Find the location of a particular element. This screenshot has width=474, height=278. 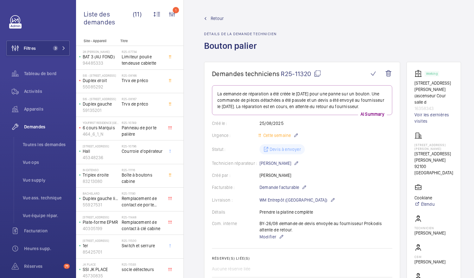

p: 464_6_1_N is located at coordinates (101, 134).